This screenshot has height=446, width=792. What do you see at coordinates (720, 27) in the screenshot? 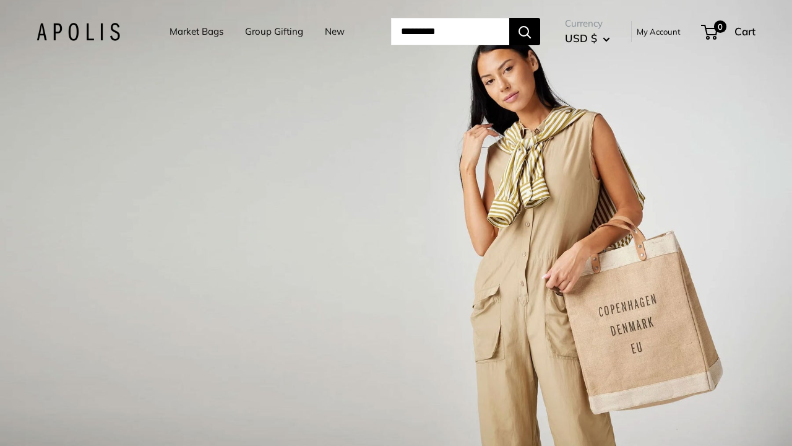
I see `span: 0` at bounding box center [720, 27].